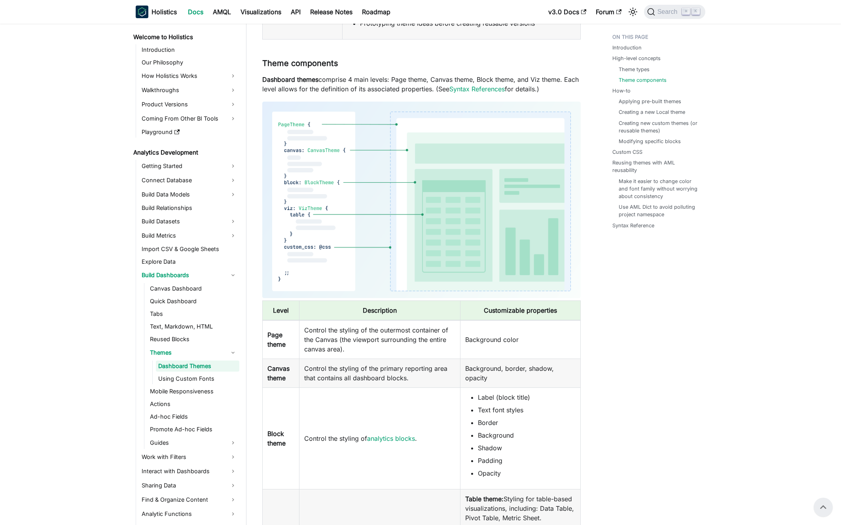  I want to click on b: Table theme:, so click(484, 499).